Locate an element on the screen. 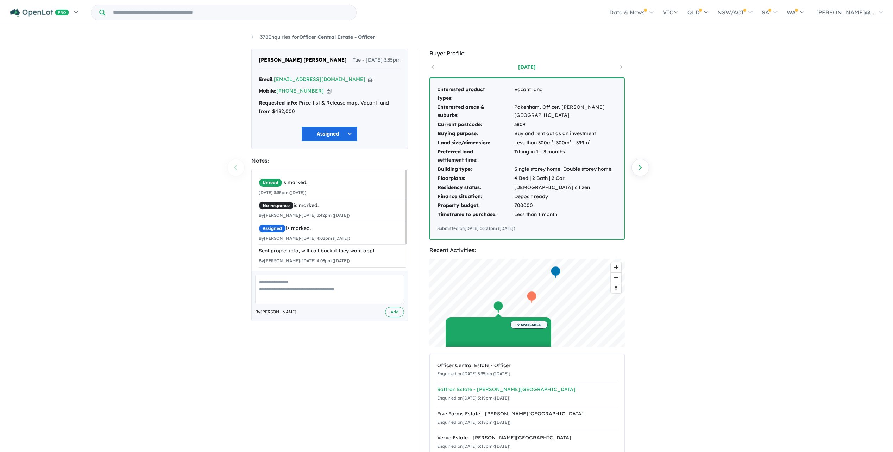 Image resolution: width=893 pixels, height=452 pixels. span: No response is located at coordinates (276, 206).